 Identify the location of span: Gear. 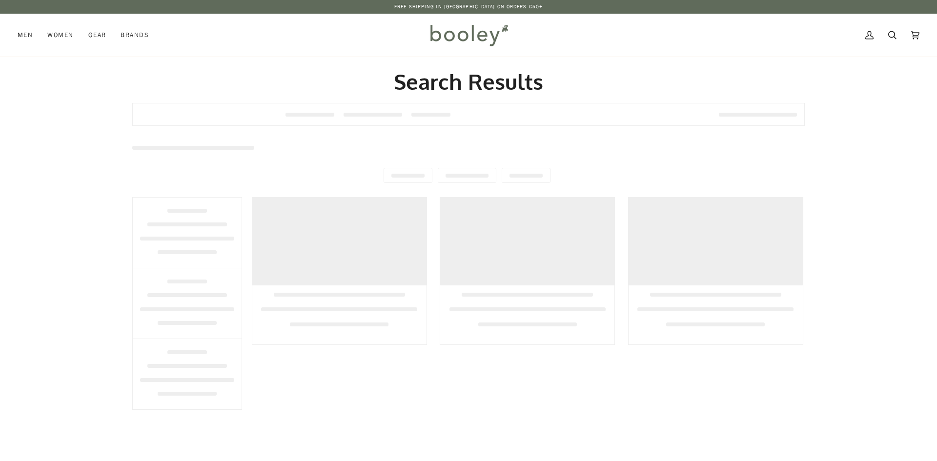
(97, 35).